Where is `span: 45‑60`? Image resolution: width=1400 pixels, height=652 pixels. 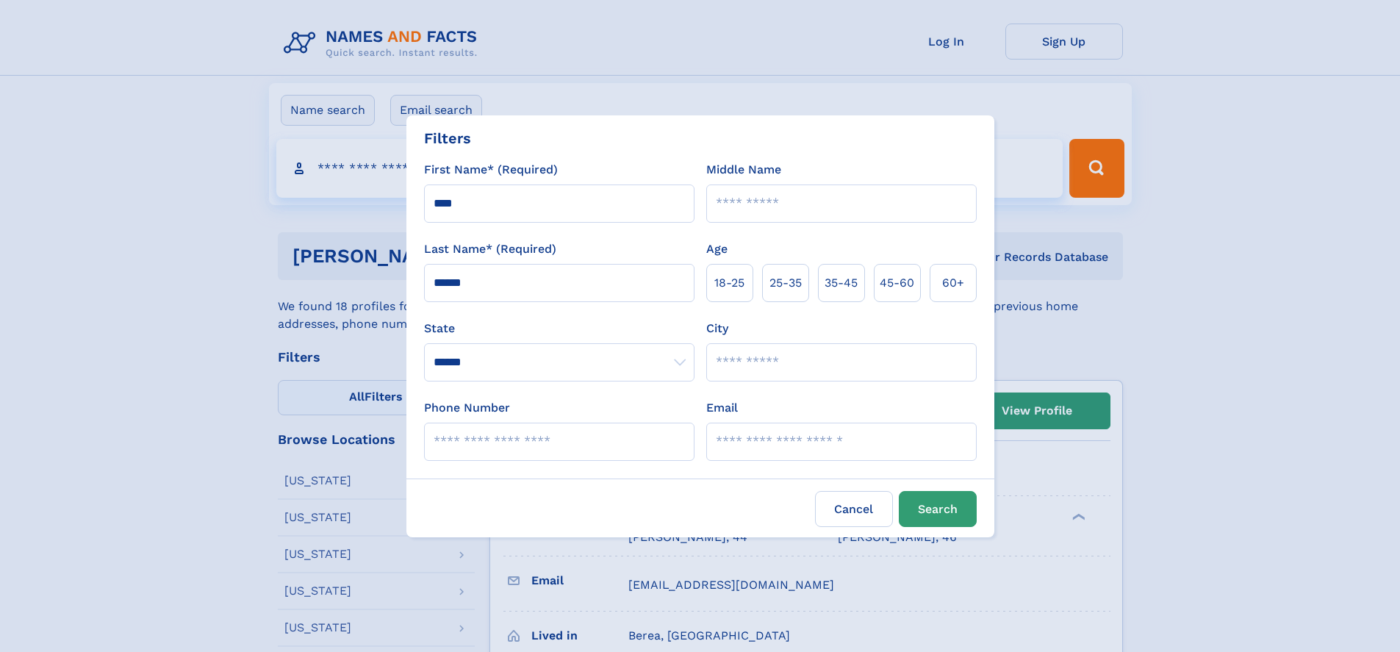
span: 45‑60 is located at coordinates (897, 283).